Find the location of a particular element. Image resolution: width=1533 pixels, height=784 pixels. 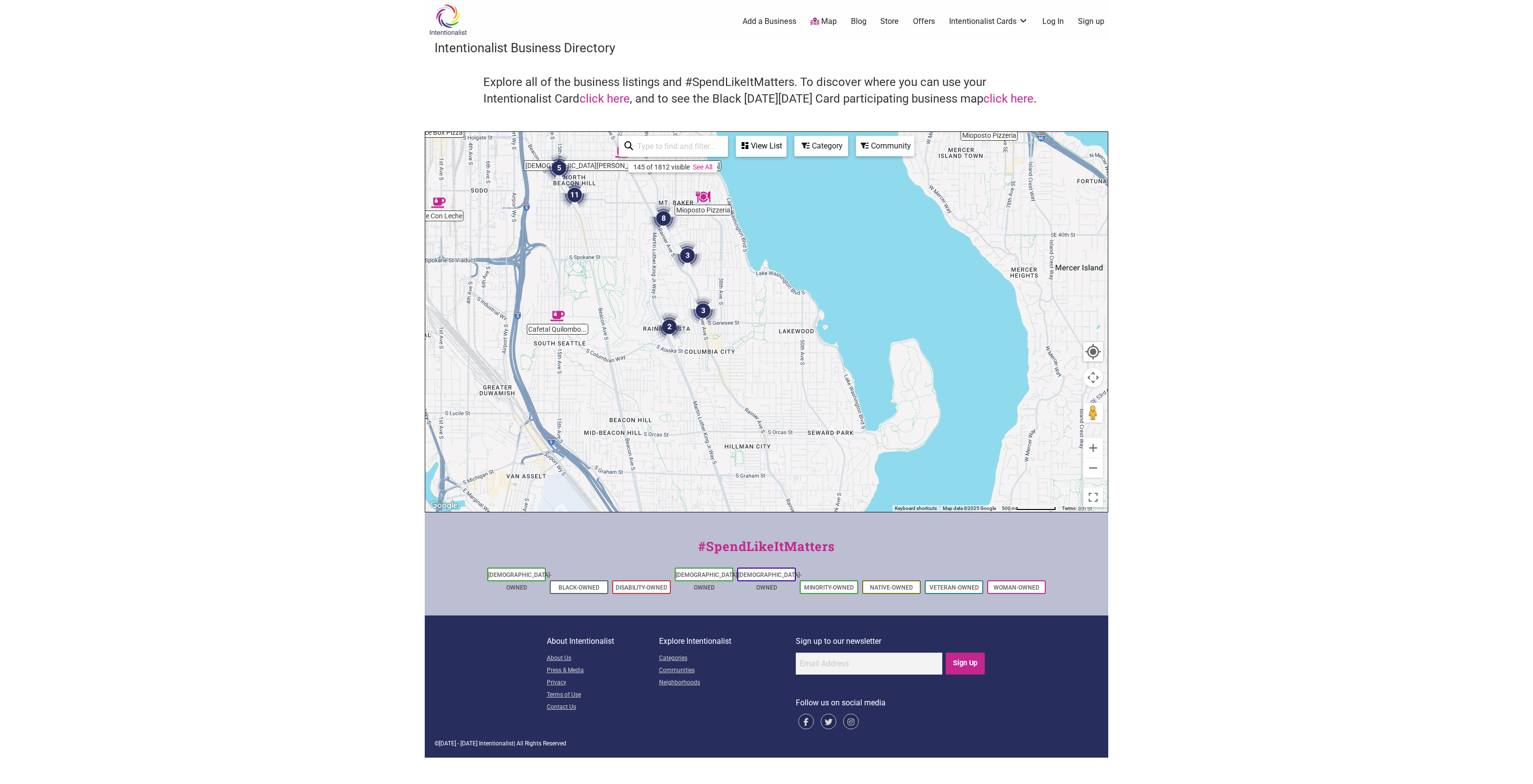

p: Follow us on social media is located at coordinates (891, 703).